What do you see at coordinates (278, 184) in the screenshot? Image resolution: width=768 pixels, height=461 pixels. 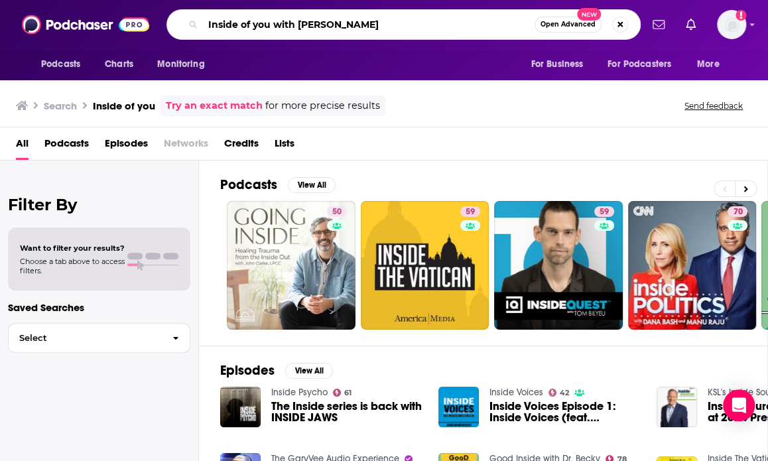 I see `a: PodcastsView All` at bounding box center [278, 184].